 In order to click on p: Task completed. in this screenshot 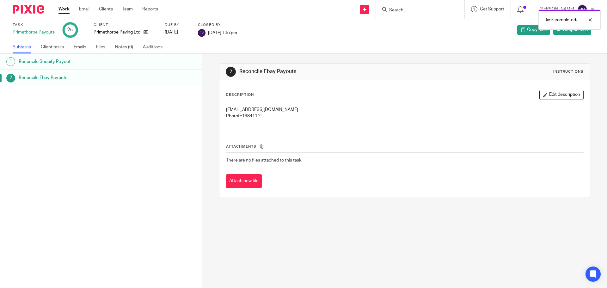, I will do `click(561, 20)`.